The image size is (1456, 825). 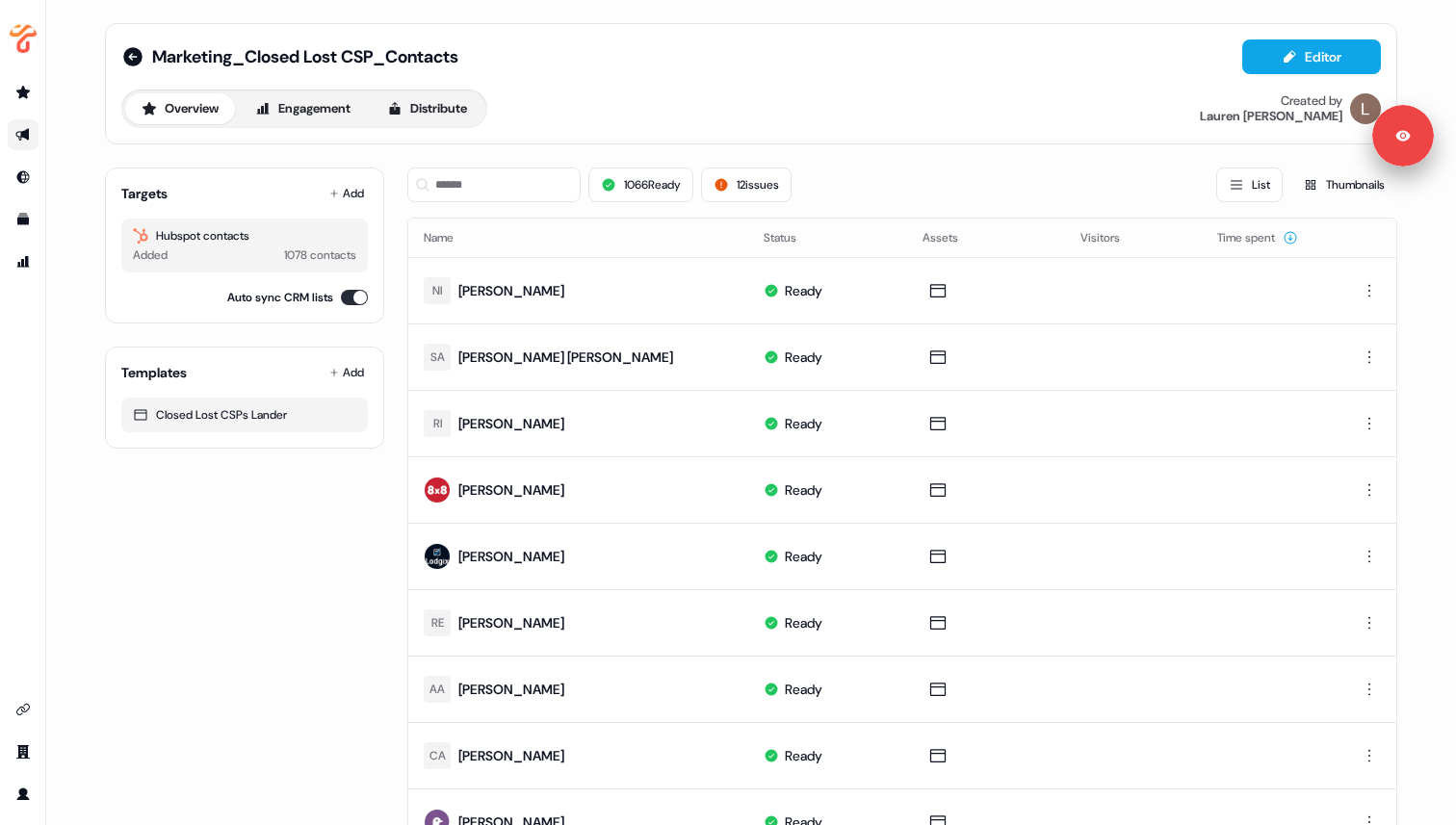 What do you see at coordinates (437, 291) in the screenshot?
I see `div: NI` at bounding box center [437, 291].